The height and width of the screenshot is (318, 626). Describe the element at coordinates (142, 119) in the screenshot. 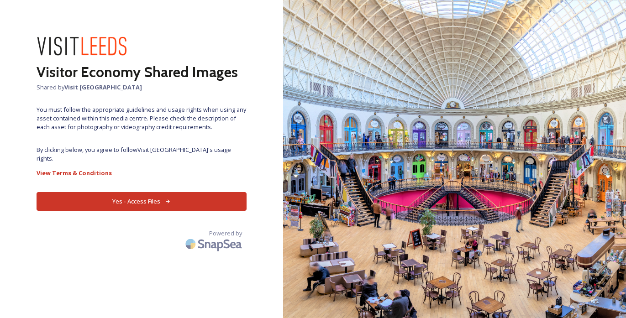

I see `span: You must follow the appropriate guidelines and usage rights when using any asset contained within...` at that location.